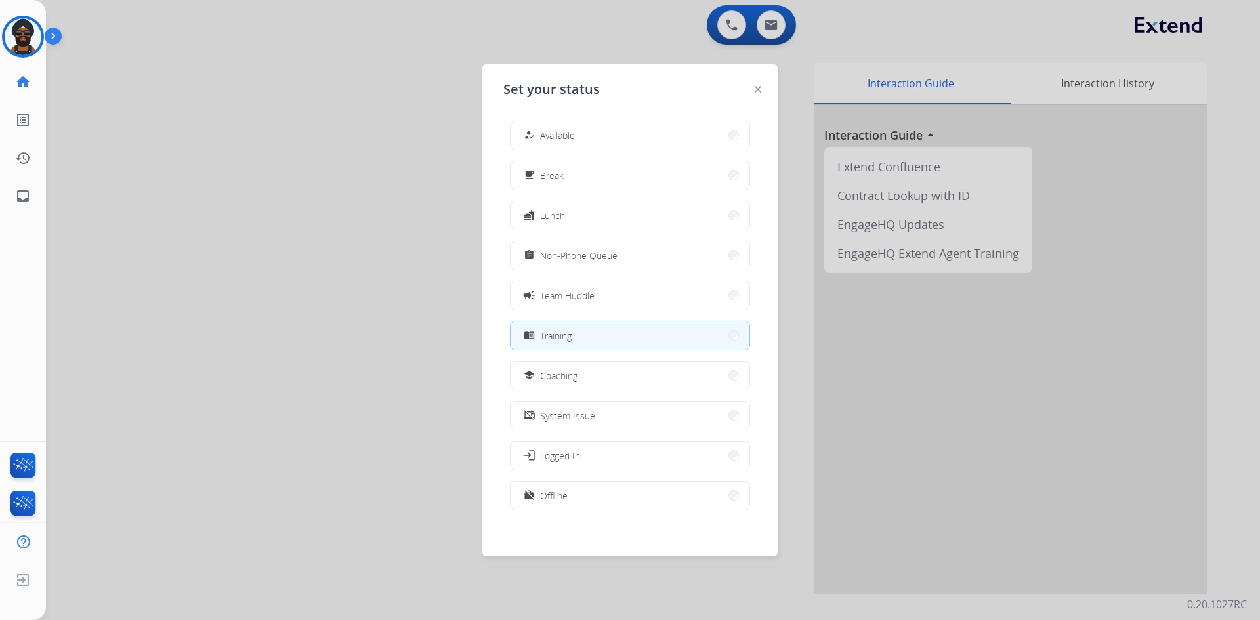 The image size is (1260, 620). I want to click on mat-icon: history, so click(23, 158).